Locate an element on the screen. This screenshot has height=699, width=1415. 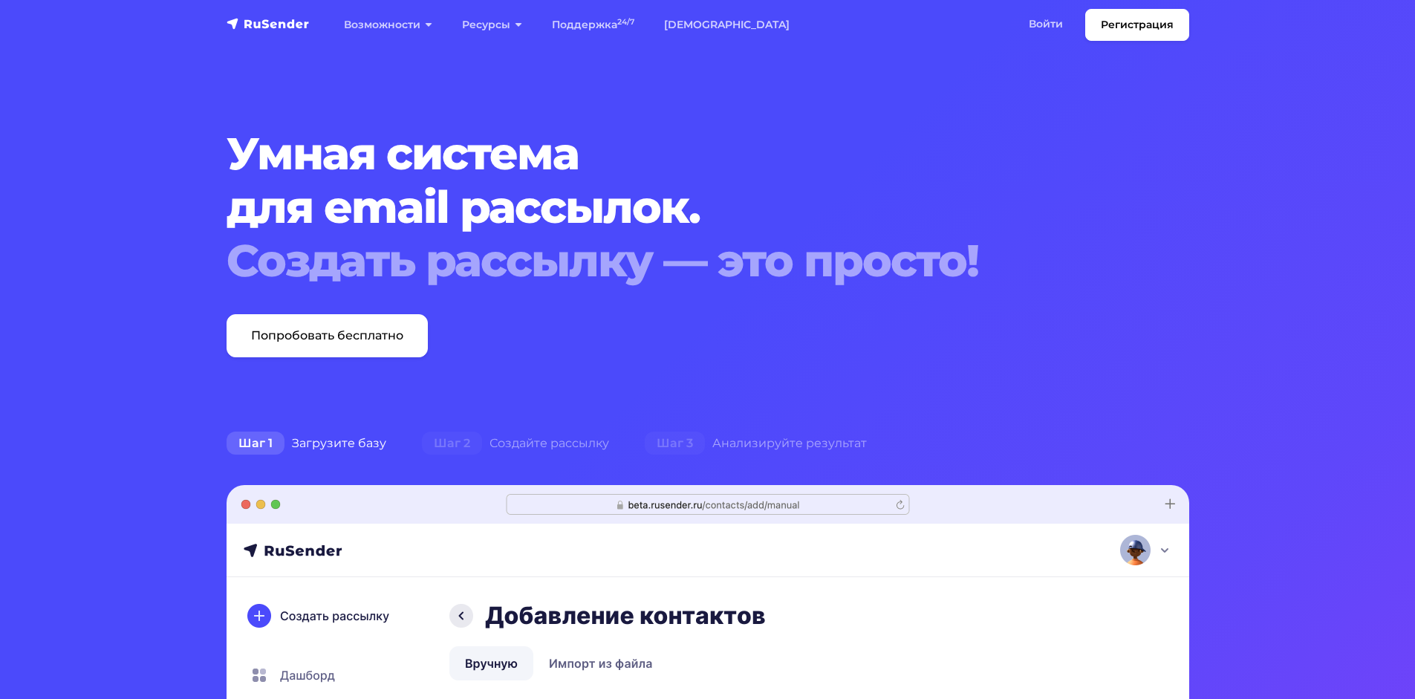
a: Попробовать бесплатно is located at coordinates (327, 336).